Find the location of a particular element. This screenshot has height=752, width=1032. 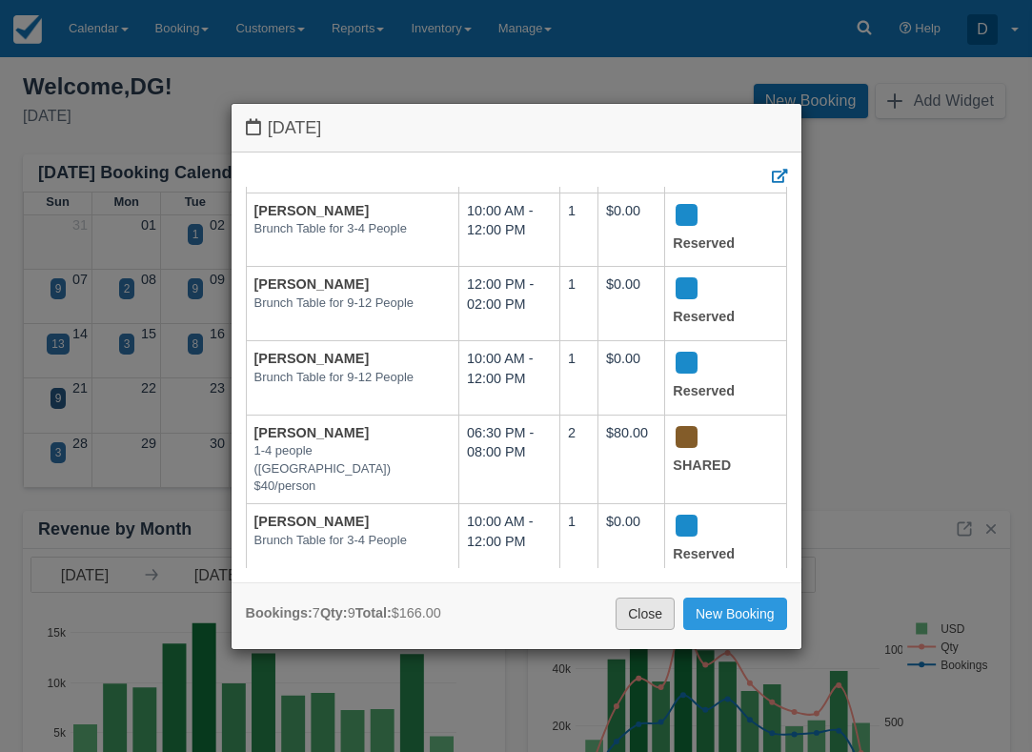

div: 7 9 $166.00 is located at coordinates (343, 613).